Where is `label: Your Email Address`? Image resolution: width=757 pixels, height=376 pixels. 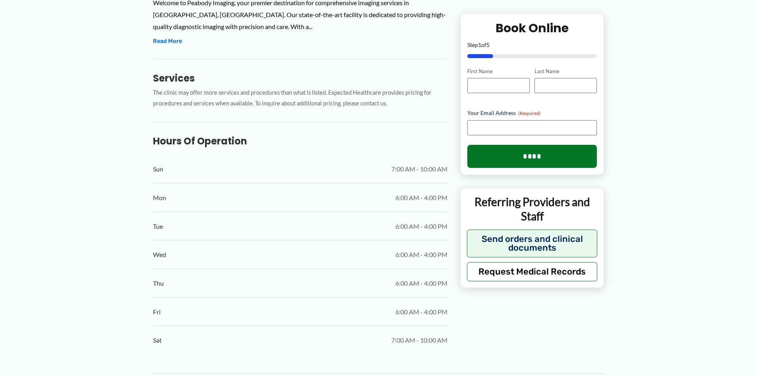 label: Your Email Address is located at coordinates (532, 113).